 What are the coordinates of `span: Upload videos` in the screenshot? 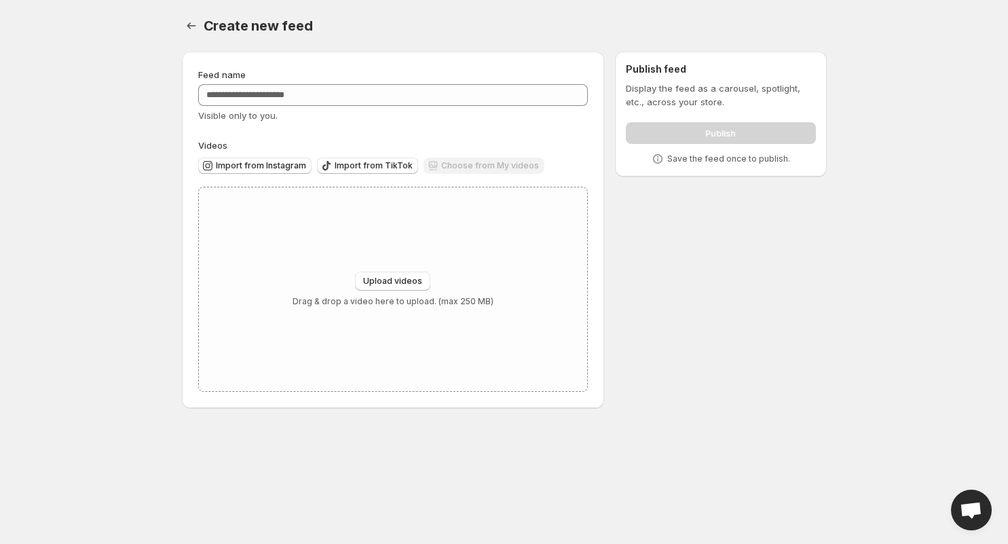 It's located at (392, 281).